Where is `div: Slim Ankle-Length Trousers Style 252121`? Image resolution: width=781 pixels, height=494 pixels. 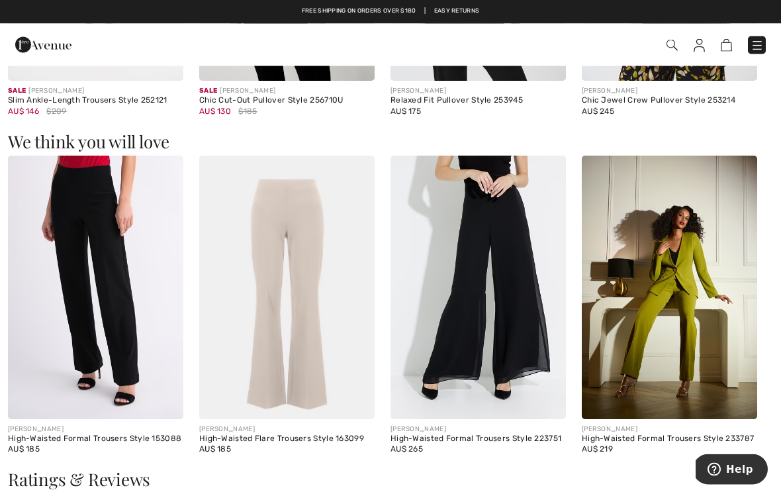
div: Slim Ankle-Length Trousers Style 252121 is located at coordinates (95, 101).